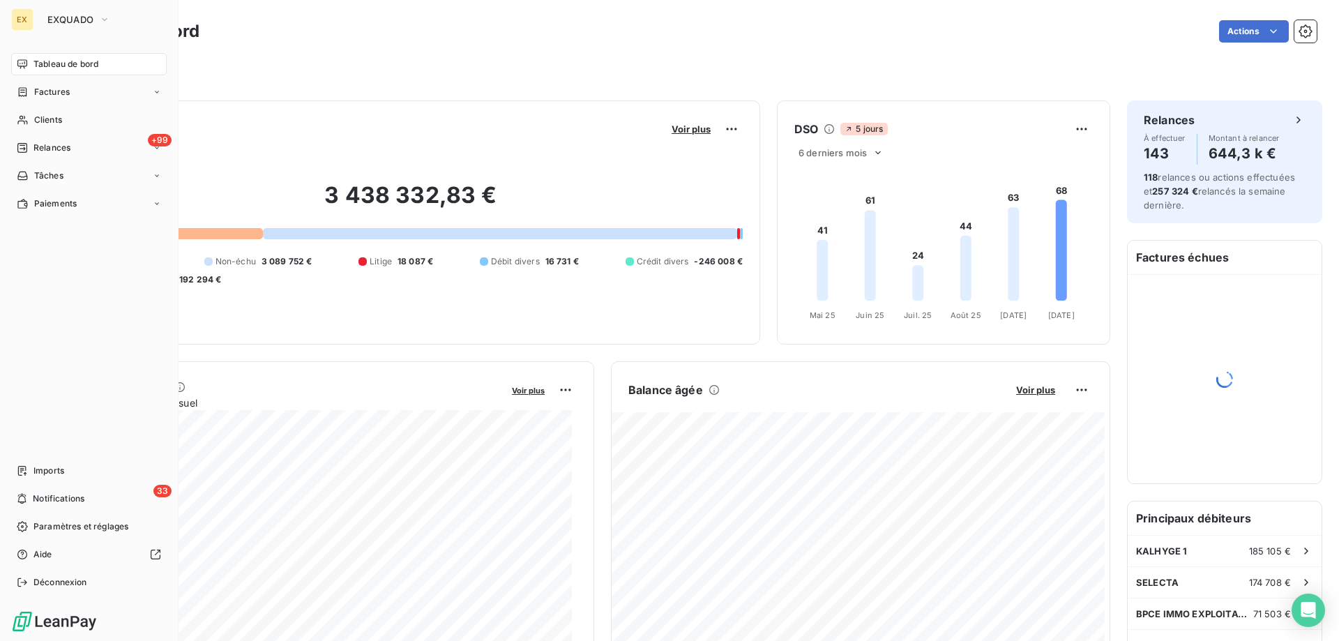 The image size is (1339, 641). I want to click on span: Aide, so click(43, 554).